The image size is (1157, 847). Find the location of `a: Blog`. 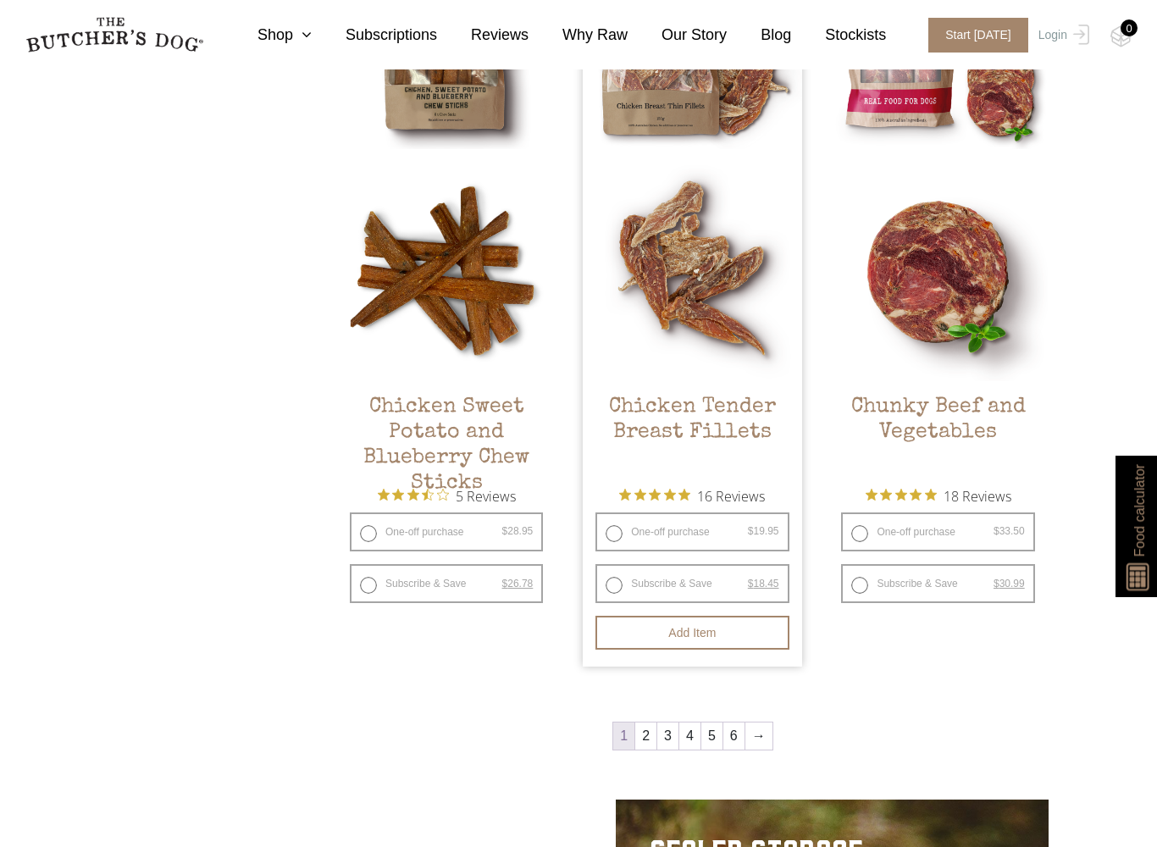

a: Blog is located at coordinates (759, 35).